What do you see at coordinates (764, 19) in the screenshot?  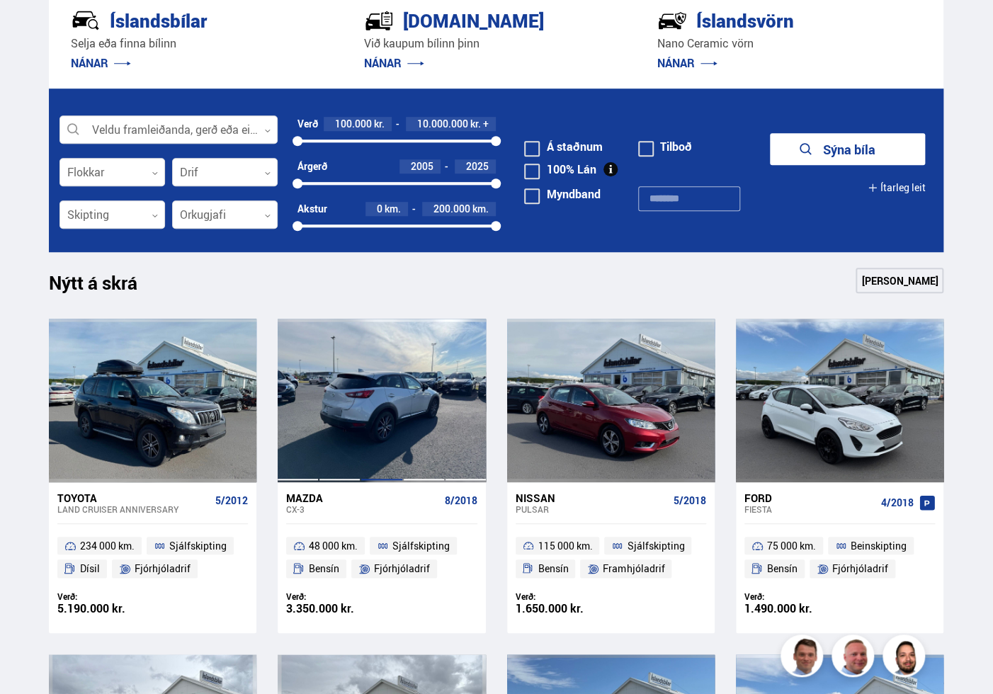 I see `div: Íslandsvörn` at bounding box center [764, 19].